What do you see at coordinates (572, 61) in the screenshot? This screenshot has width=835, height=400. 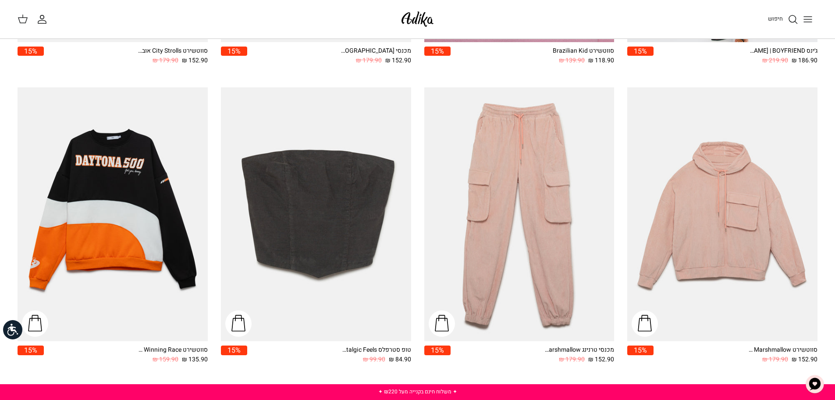 I see `span: 139.90 ₪` at bounding box center [572, 61].